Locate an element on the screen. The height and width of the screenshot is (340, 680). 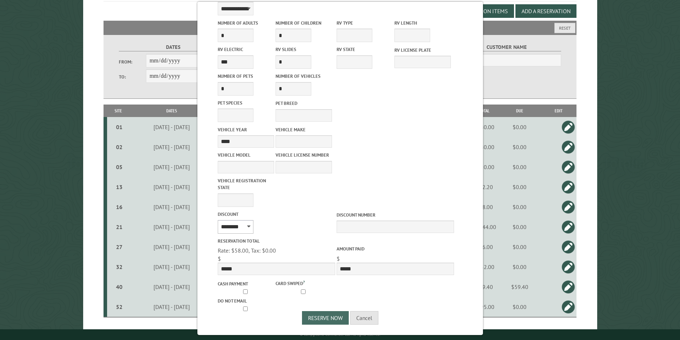
label: Reservation Total is located at coordinates (276, 241).